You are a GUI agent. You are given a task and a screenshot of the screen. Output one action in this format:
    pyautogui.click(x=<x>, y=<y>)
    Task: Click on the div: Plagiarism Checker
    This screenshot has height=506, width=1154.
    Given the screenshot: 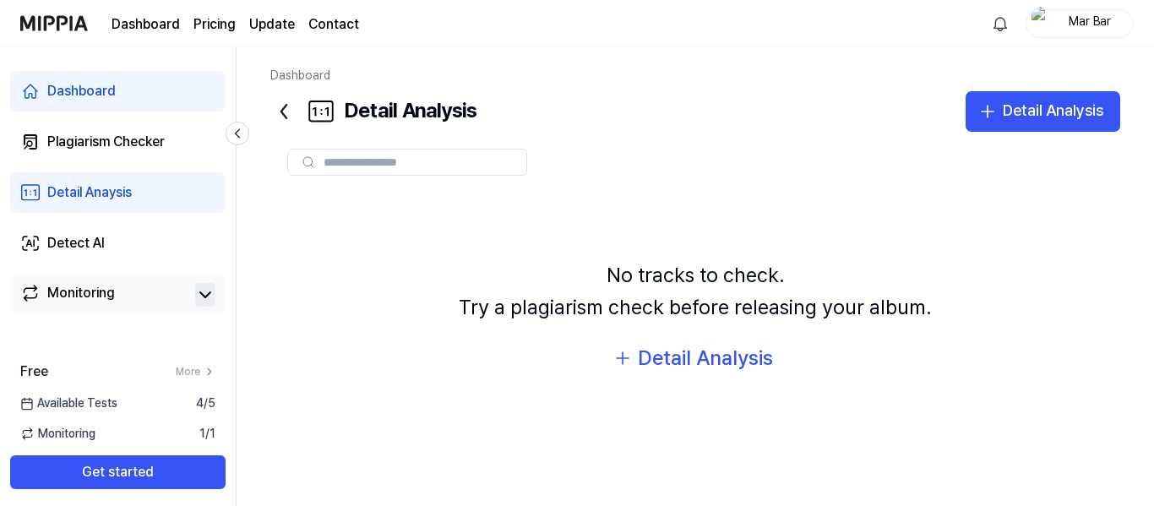 What is the action you would take?
    pyautogui.click(x=106, y=142)
    